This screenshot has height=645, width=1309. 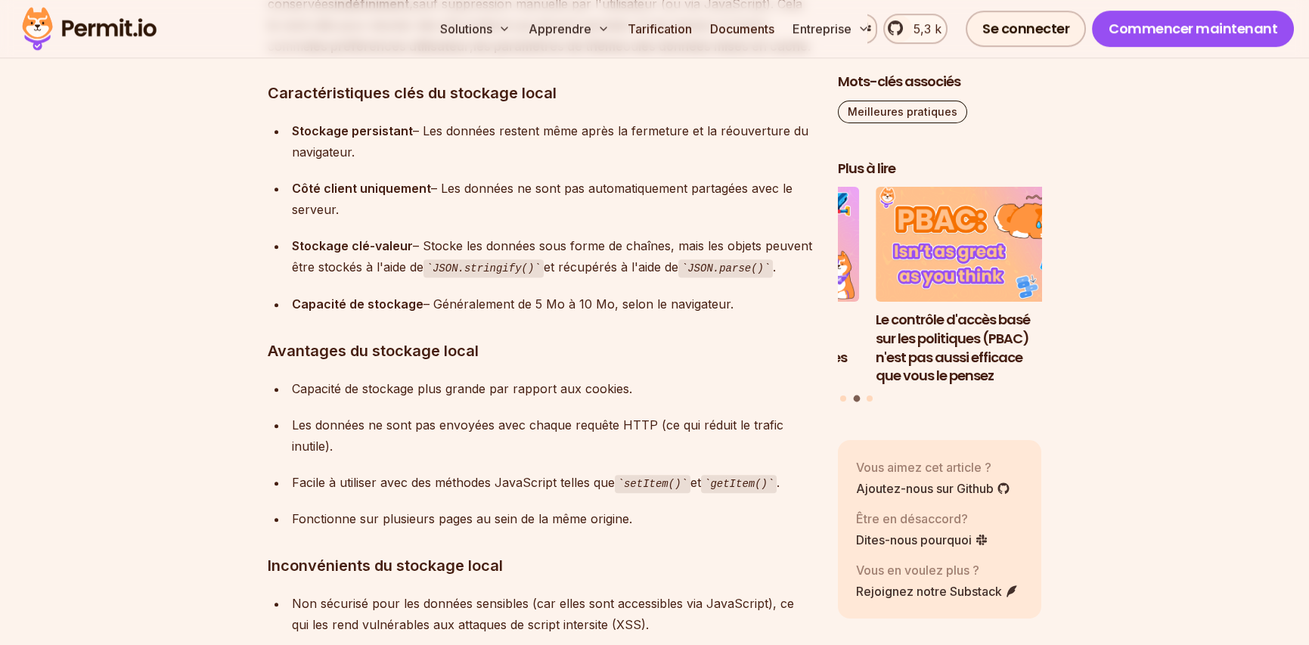 I want to click on font: Stockage clé-valeur, so click(x=352, y=246).